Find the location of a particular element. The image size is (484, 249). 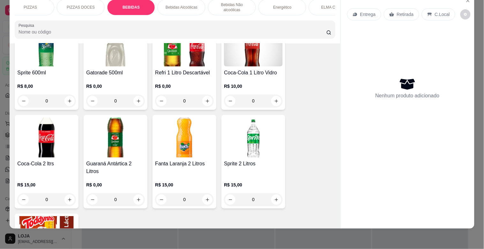

p: R$ 10,00 is located at coordinates (254, 86).